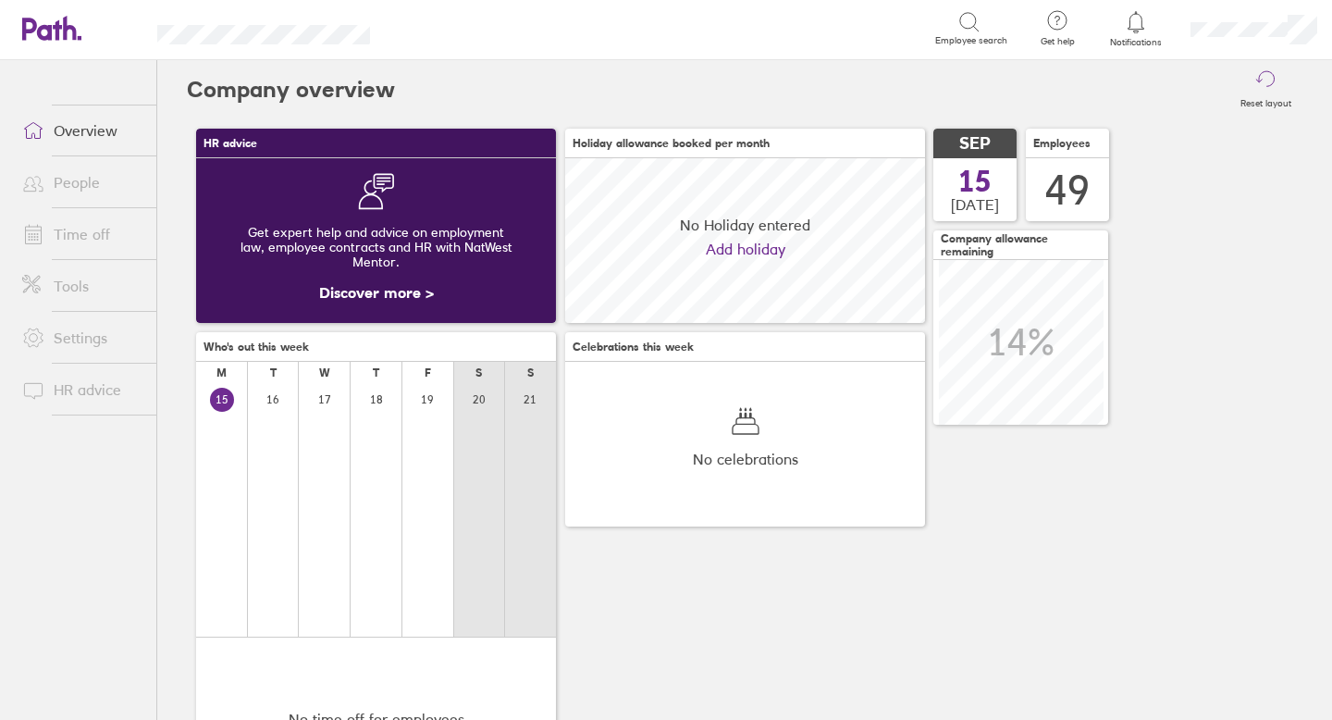  Describe the element at coordinates (325, 373) in the screenshot. I see `div: W` at that location.